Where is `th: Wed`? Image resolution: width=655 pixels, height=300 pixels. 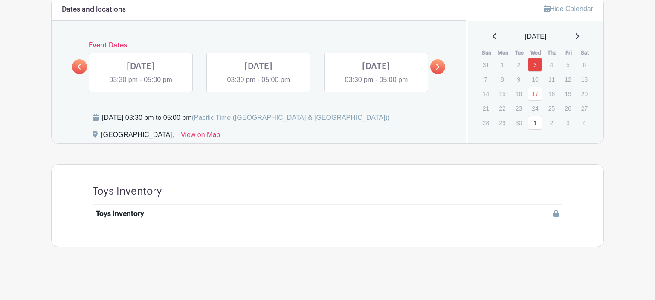
th: Wed is located at coordinates (536, 53).